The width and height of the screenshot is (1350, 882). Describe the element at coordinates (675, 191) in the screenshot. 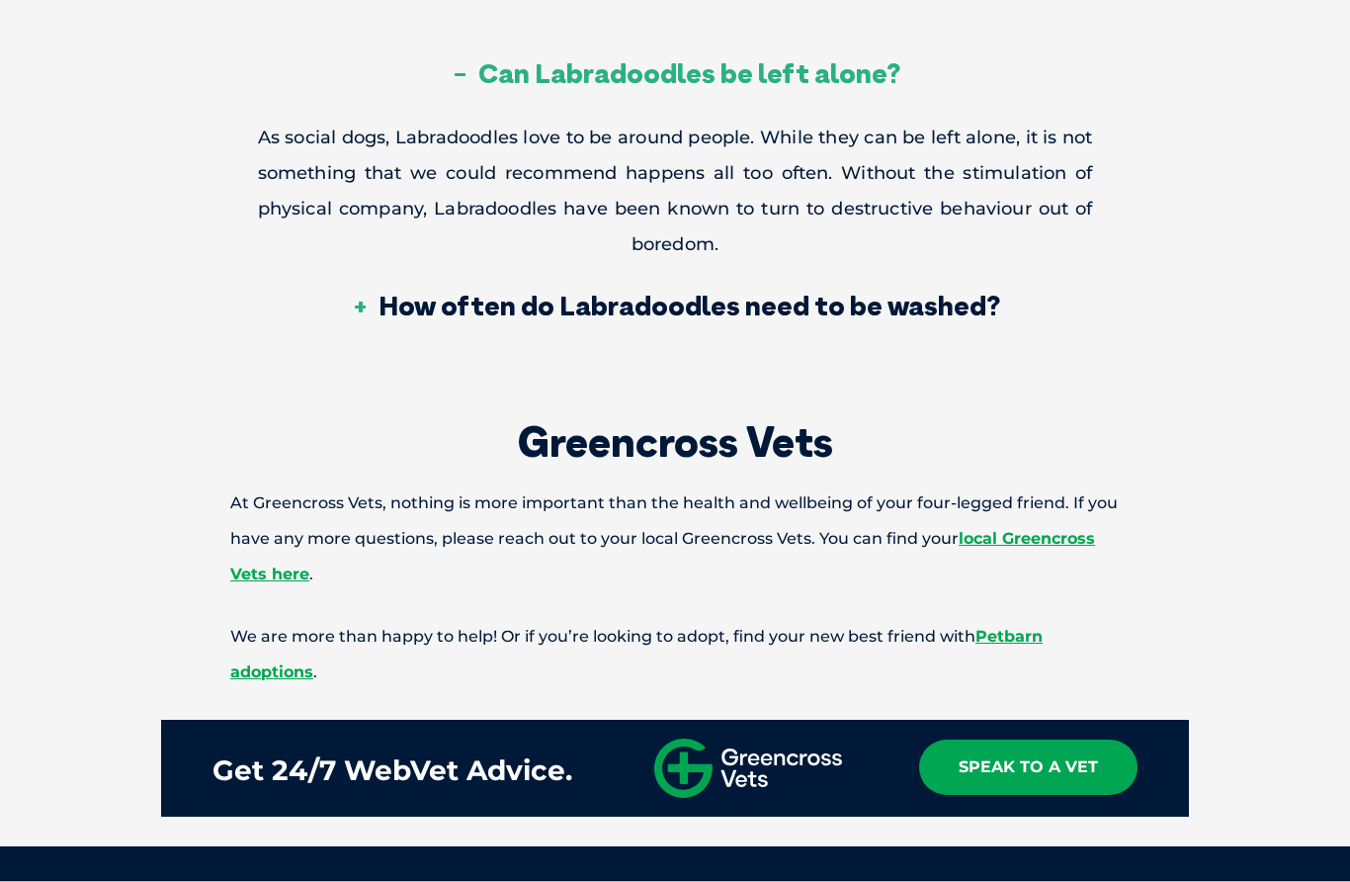

I see `p: As social dogs, Labradoodles love to be around people. While they can be left alone, it is not so...` at that location.